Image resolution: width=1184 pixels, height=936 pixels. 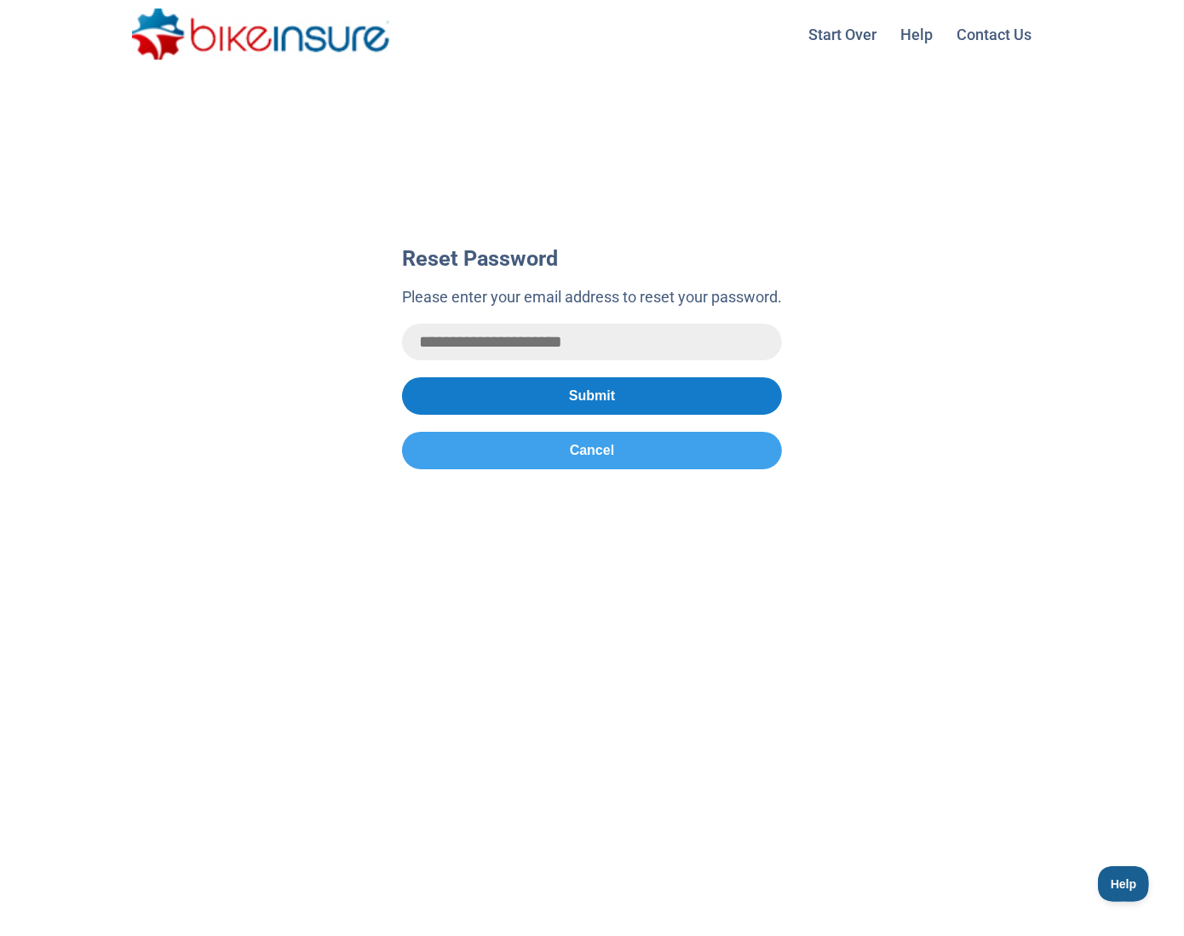 I want to click on button: Submit, so click(x=592, y=396).